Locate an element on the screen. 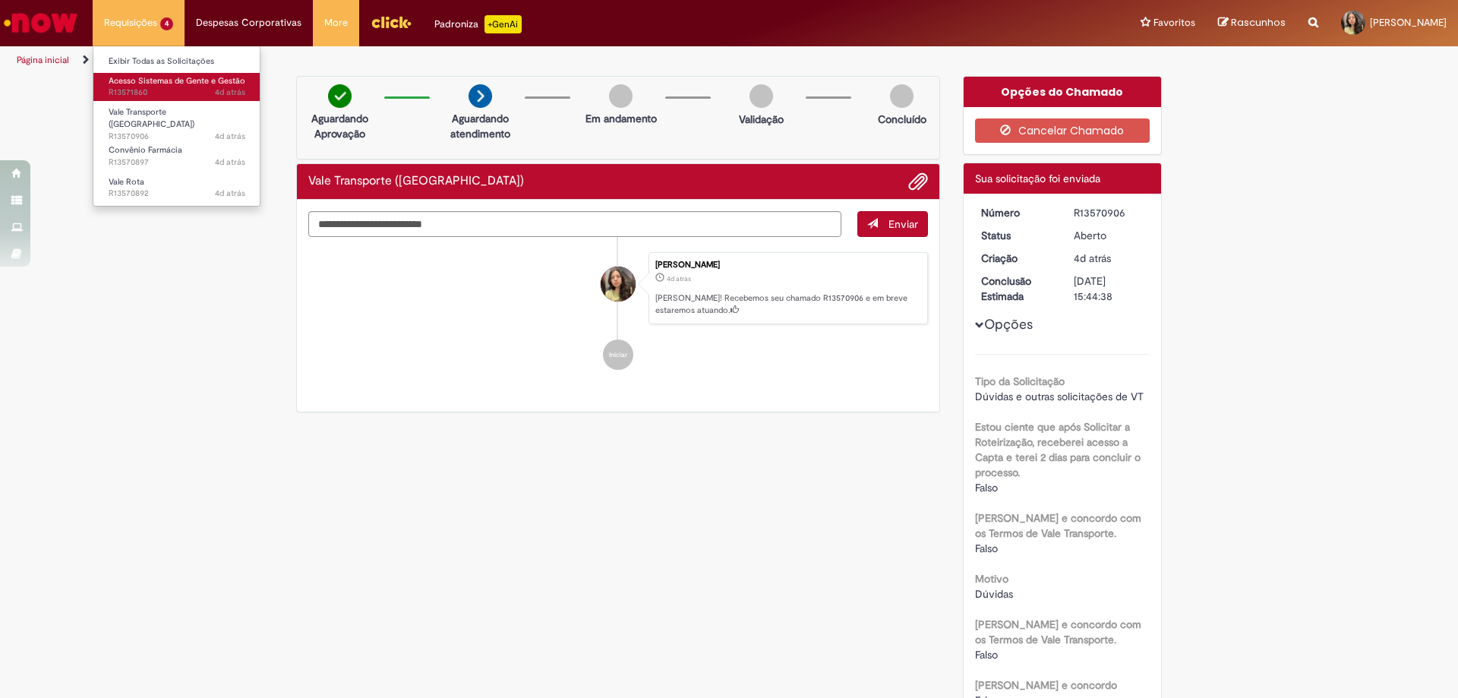 The height and width of the screenshot is (698, 1458). span: Vale Rota is located at coordinates (126, 181).